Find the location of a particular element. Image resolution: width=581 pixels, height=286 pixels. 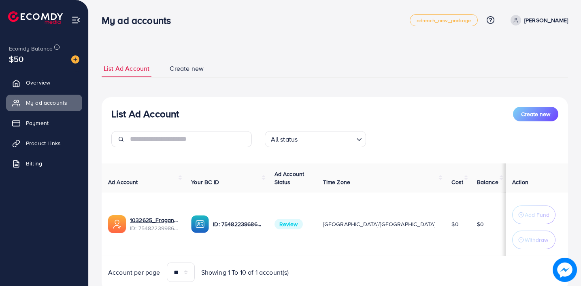

img: ic-ba-acc.ded83a64.svg is located at coordinates (200, 224).